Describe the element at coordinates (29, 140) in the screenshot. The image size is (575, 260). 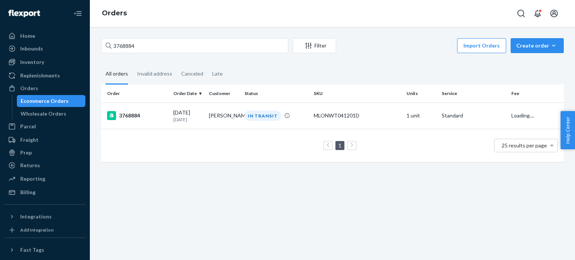
I see `div: Freight` at that location.